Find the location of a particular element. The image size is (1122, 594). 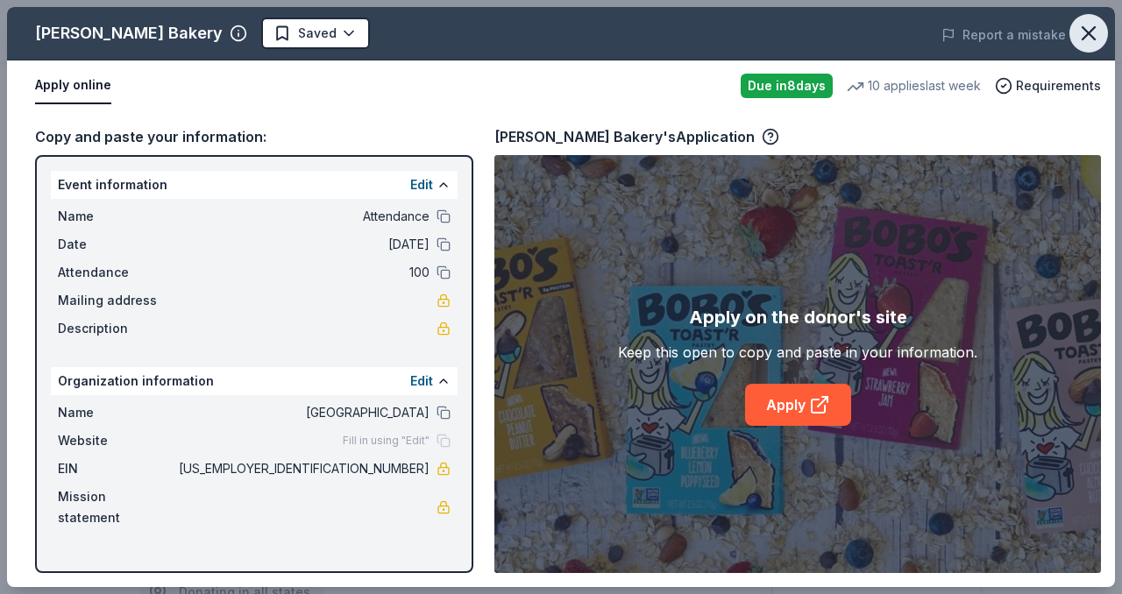

span: Mission statement is located at coordinates (117, 508).